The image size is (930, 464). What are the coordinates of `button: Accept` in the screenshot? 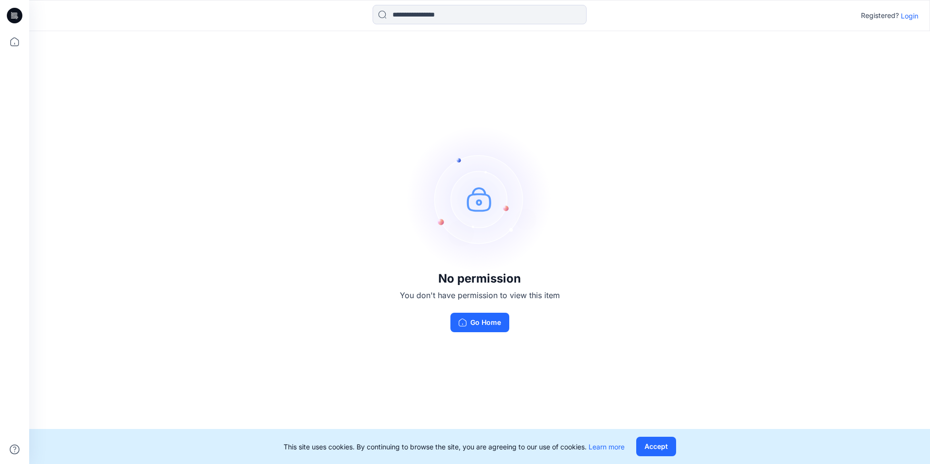 It's located at (656, 447).